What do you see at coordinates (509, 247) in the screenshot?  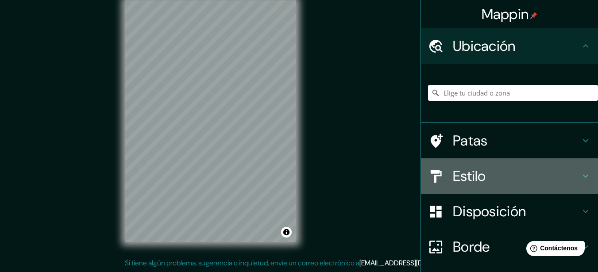 I see `div: Borde` at bounding box center [509, 247].